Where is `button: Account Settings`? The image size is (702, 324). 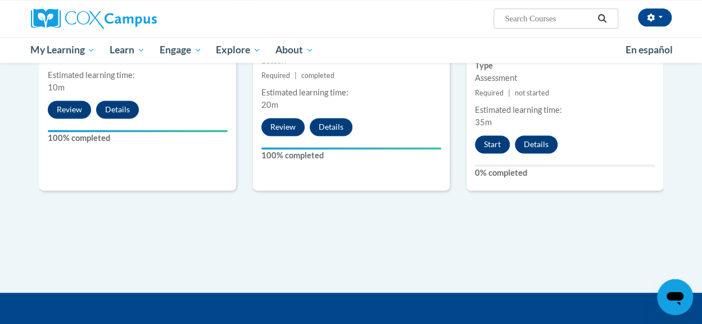
button: Account Settings is located at coordinates (655, 17).